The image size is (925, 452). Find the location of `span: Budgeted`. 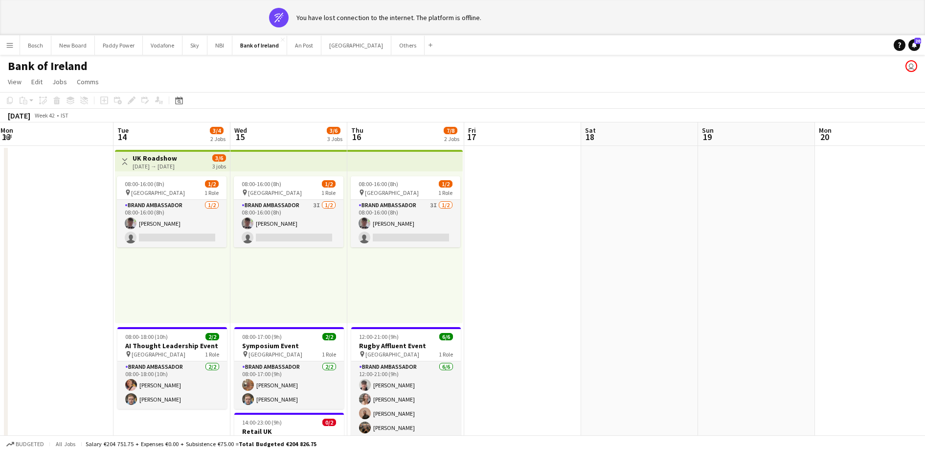

span: Budgeted is located at coordinates (30, 444).